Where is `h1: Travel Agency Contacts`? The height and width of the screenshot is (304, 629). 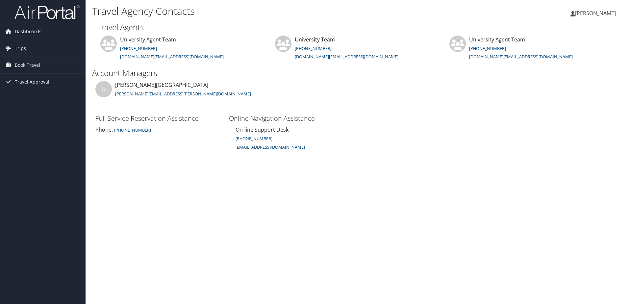
h1: Travel Agency Contacts is located at coordinates (269, 11).